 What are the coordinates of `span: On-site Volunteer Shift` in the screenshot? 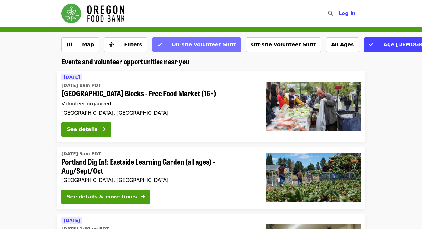 It's located at (203, 44).